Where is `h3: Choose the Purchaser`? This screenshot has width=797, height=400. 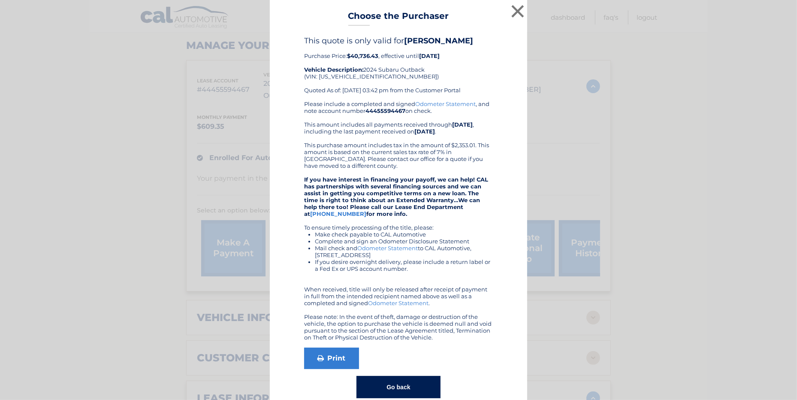
h3: Choose the Purchaser is located at coordinates (398, 18).